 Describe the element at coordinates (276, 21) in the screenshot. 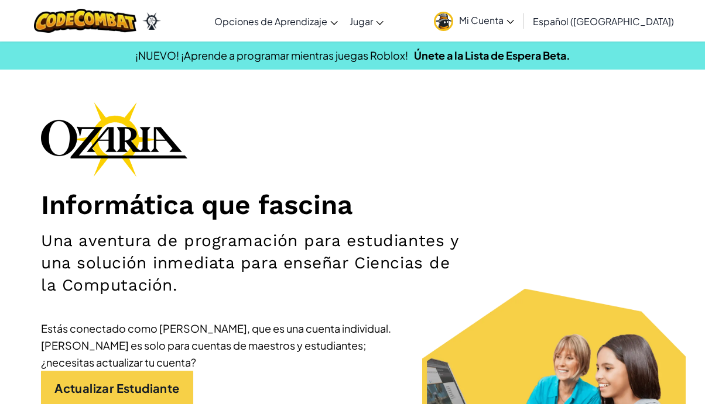

I see `a: Opciones de Aprendizaje` at that location.